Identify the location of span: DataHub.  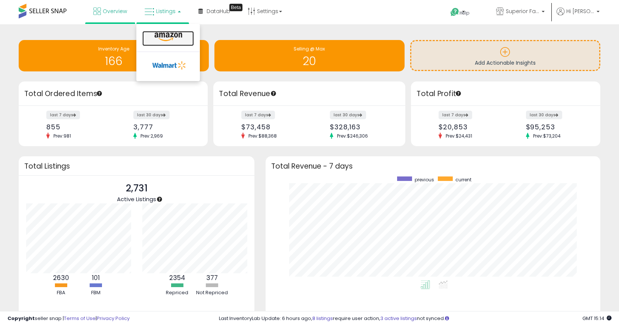
(218, 11).